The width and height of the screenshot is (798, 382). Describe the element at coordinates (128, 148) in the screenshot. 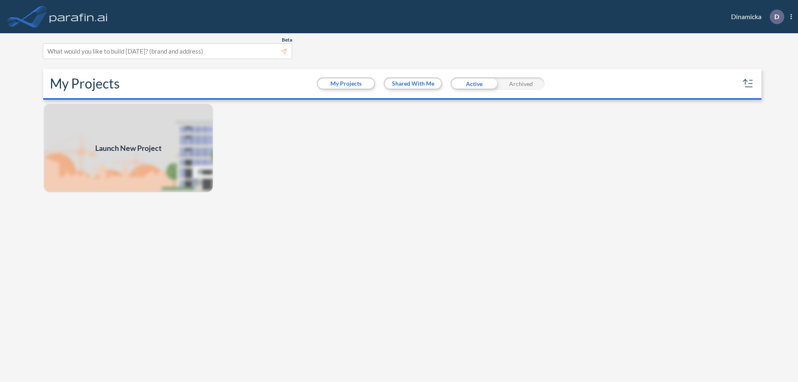

I see `img: add` at that location.